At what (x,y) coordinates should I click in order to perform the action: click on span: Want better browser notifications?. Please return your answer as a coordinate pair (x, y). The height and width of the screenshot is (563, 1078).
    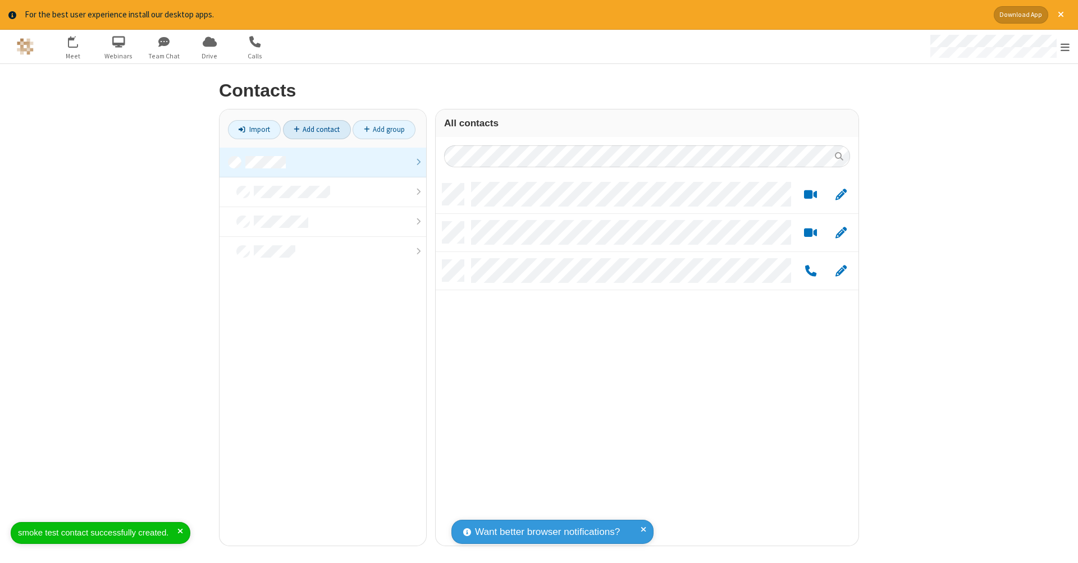
    Looking at the image, I should click on (547, 532).